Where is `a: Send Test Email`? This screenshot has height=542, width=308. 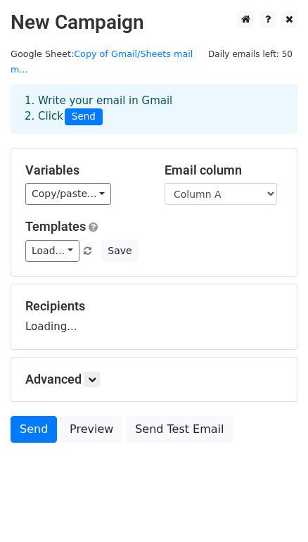
a: Send Test Email is located at coordinates (180, 430).